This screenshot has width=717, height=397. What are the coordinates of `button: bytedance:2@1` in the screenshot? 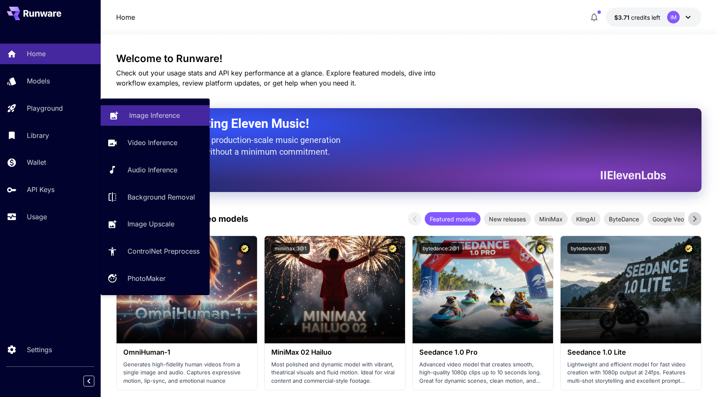 It's located at (441, 248).